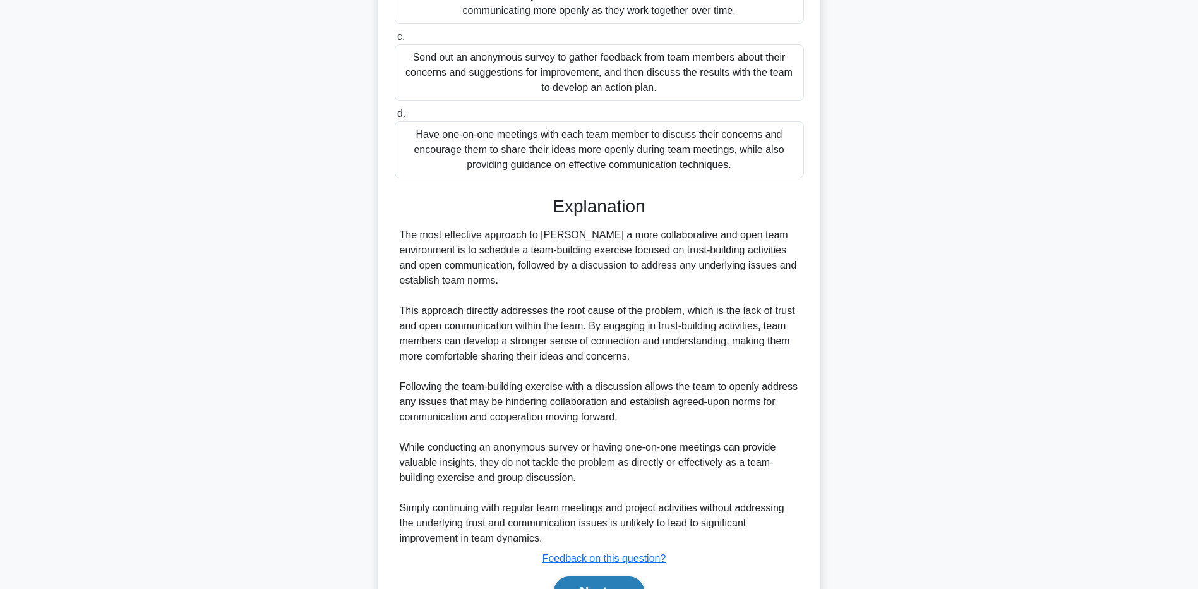  I want to click on a: Feedback on this question?, so click(605, 558).